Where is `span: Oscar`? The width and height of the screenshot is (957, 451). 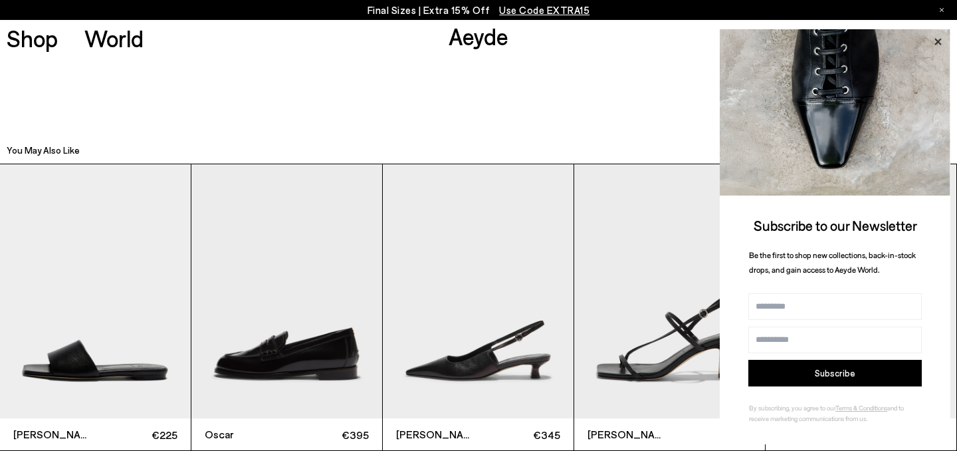 span: Oscar is located at coordinates (246, 434).